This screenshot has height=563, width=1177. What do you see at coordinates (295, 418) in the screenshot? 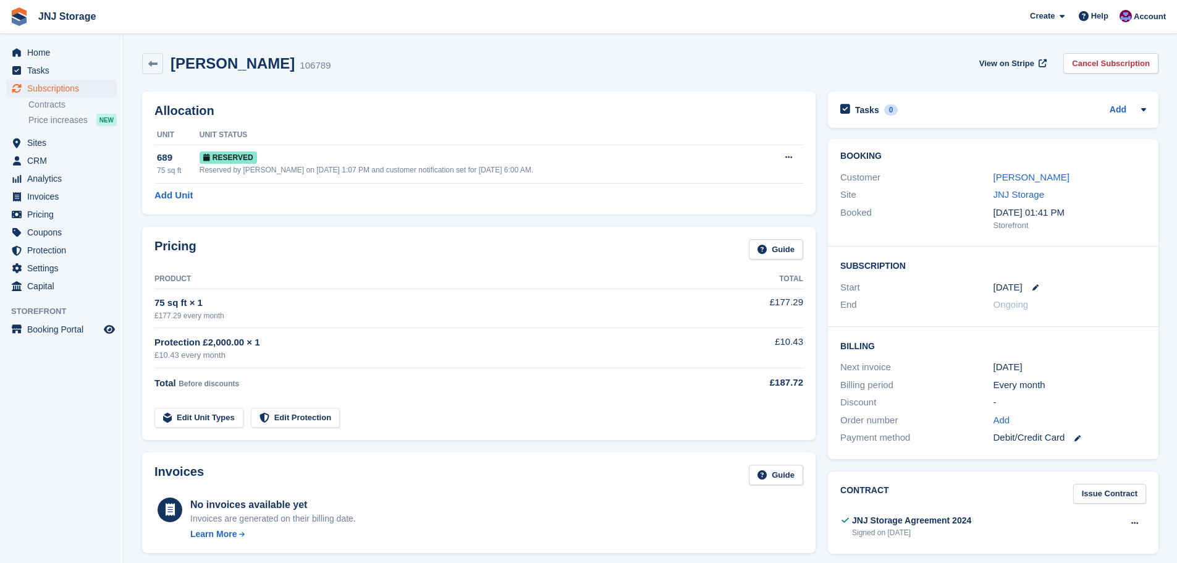
I see `a: Edit Protection` at bounding box center [295, 418].